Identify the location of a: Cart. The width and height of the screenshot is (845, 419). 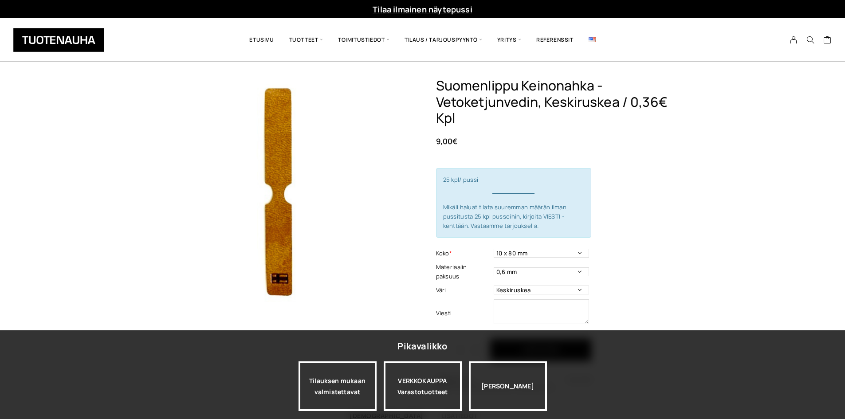
(828, 41).